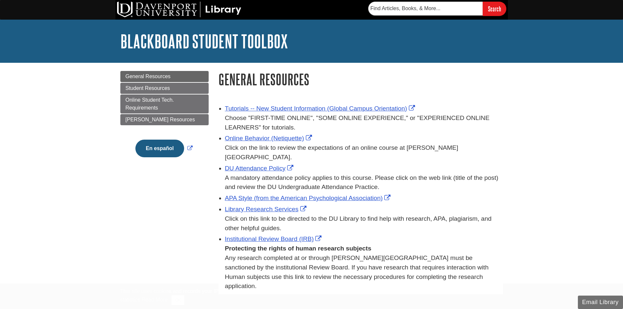 This screenshot has height=309, width=623. What do you see at coordinates (494, 8) in the screenshot?
I see `input: Search` at bounding box center [494, 8].